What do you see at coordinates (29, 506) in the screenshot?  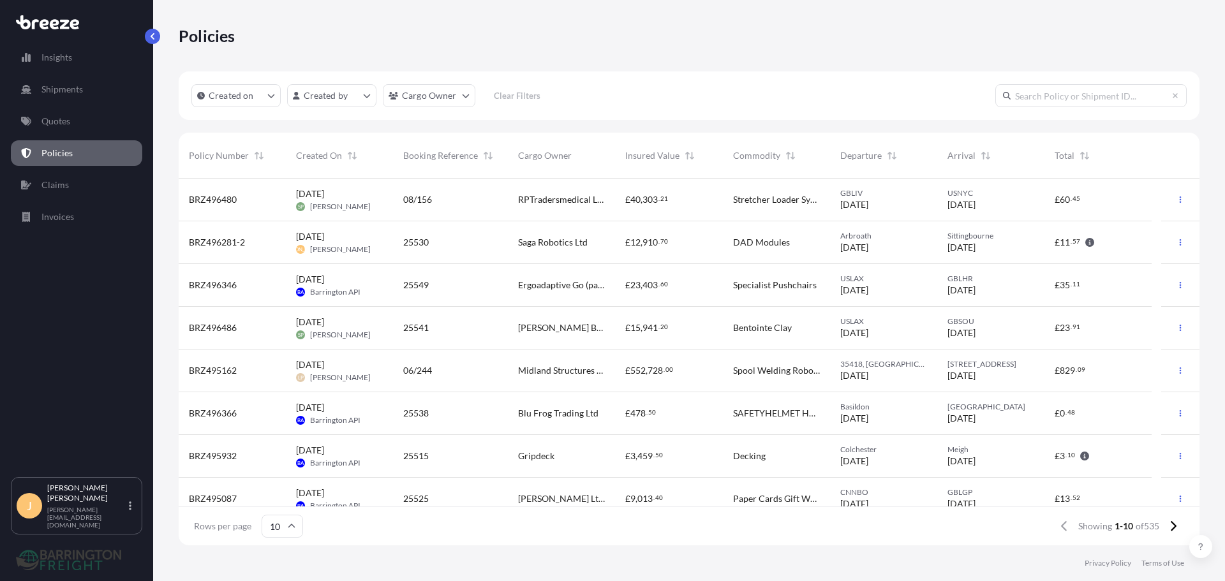 I see `span: J` at bounding box center [29, 506].